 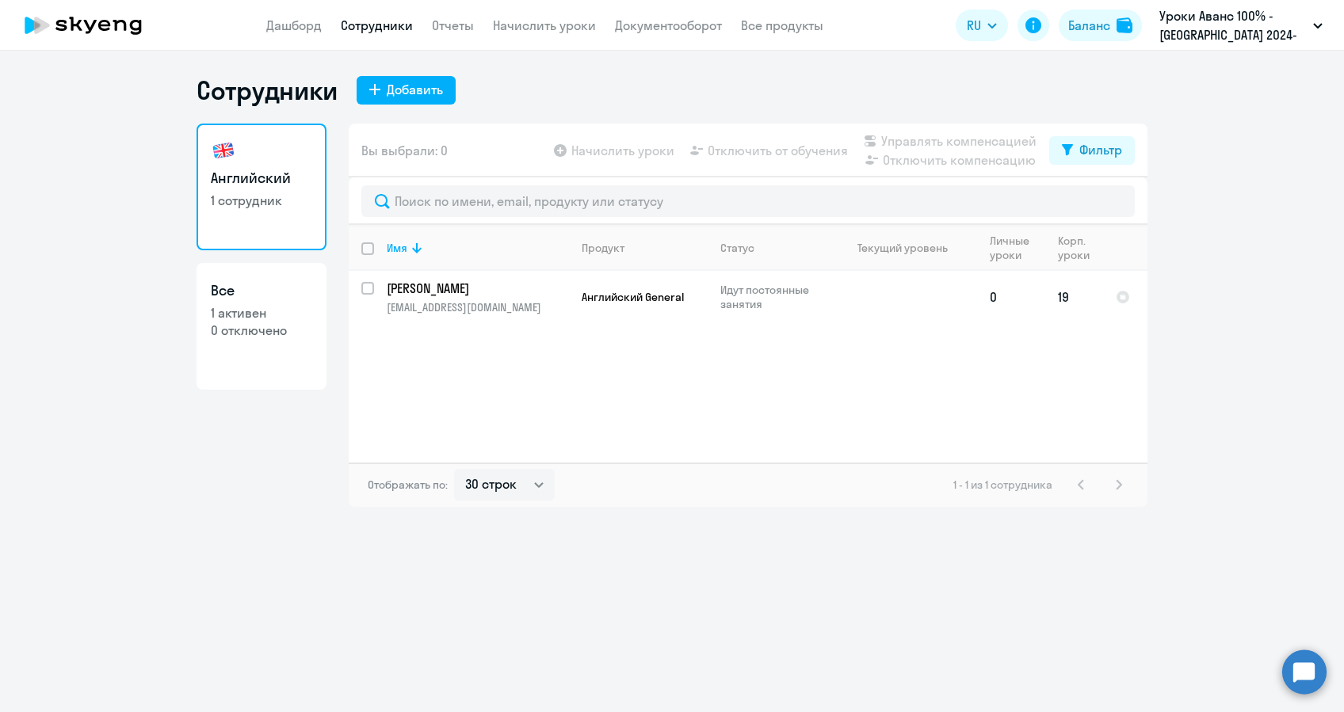 What do you see at coordinates (223, 151) in the screenshot?
I see `img: english` at bounding box center [223, 151].